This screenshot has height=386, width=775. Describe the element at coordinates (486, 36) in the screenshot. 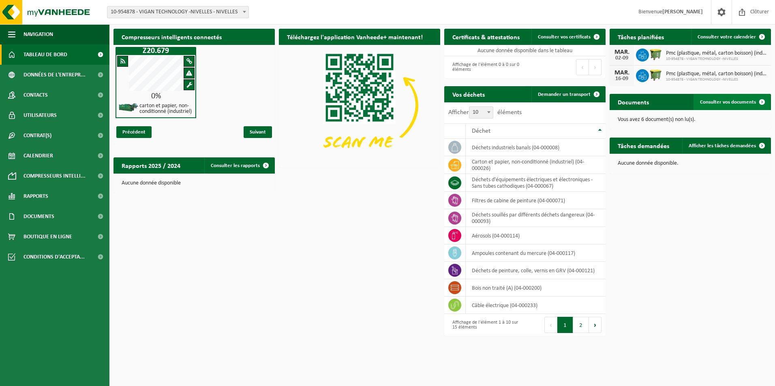

I see `h2: Certificats & attestations` at that location.